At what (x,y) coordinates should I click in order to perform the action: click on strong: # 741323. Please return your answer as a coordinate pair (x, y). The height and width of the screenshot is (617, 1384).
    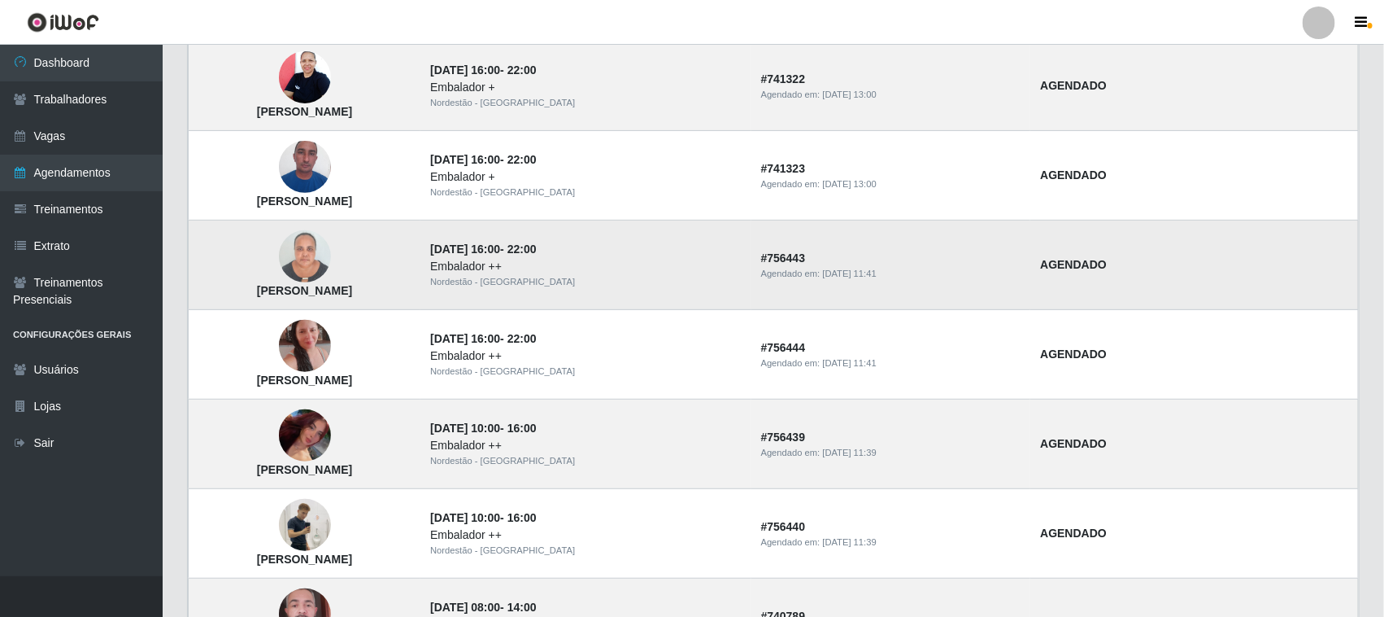
    Looking at the image, I should click on (783, 168).